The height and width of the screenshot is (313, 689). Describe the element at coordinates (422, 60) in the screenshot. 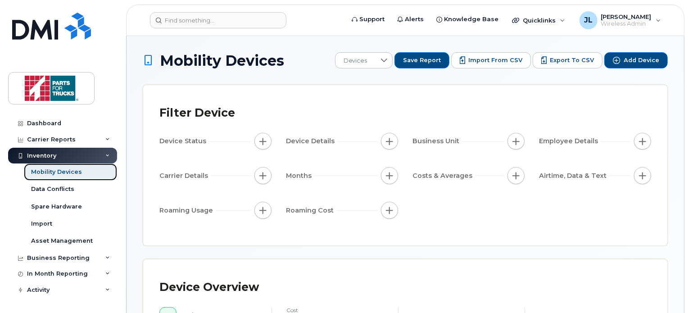

I see `span: Save Report` at that location.